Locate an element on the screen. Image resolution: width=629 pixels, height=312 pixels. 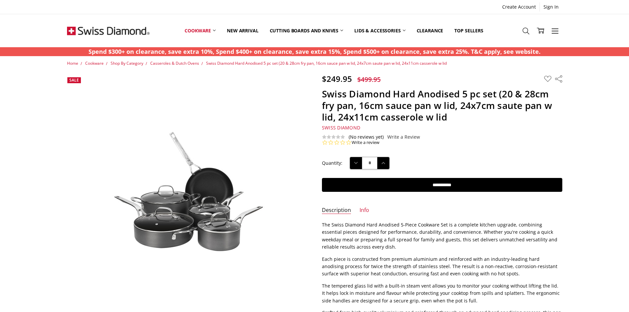
span: Sale is located at coordinates (74, 80).